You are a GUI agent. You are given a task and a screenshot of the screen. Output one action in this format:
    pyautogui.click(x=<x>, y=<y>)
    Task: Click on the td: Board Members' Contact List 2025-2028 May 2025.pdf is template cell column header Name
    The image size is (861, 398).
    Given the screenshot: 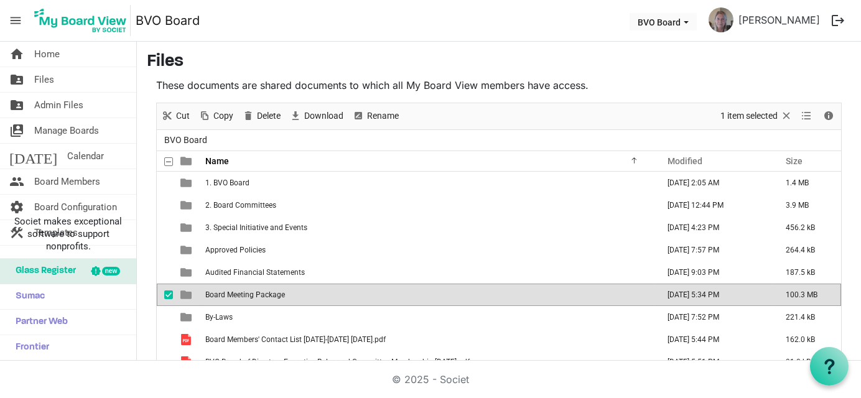 What is the action you would take?
    pyautogui.click(x=428, y=340)
    